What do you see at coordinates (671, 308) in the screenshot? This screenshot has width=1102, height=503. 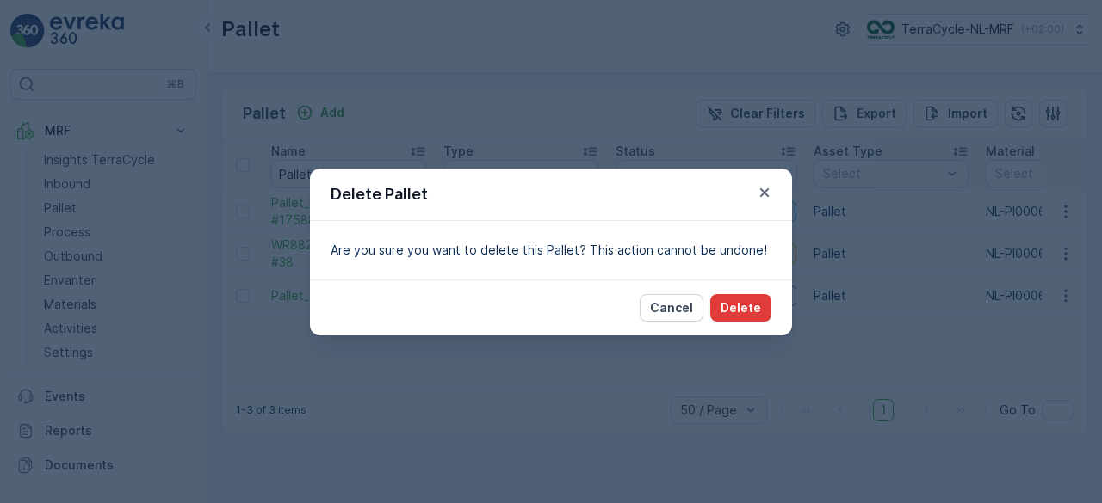 I see `p: Cancel` at bounding box center [671, 308].